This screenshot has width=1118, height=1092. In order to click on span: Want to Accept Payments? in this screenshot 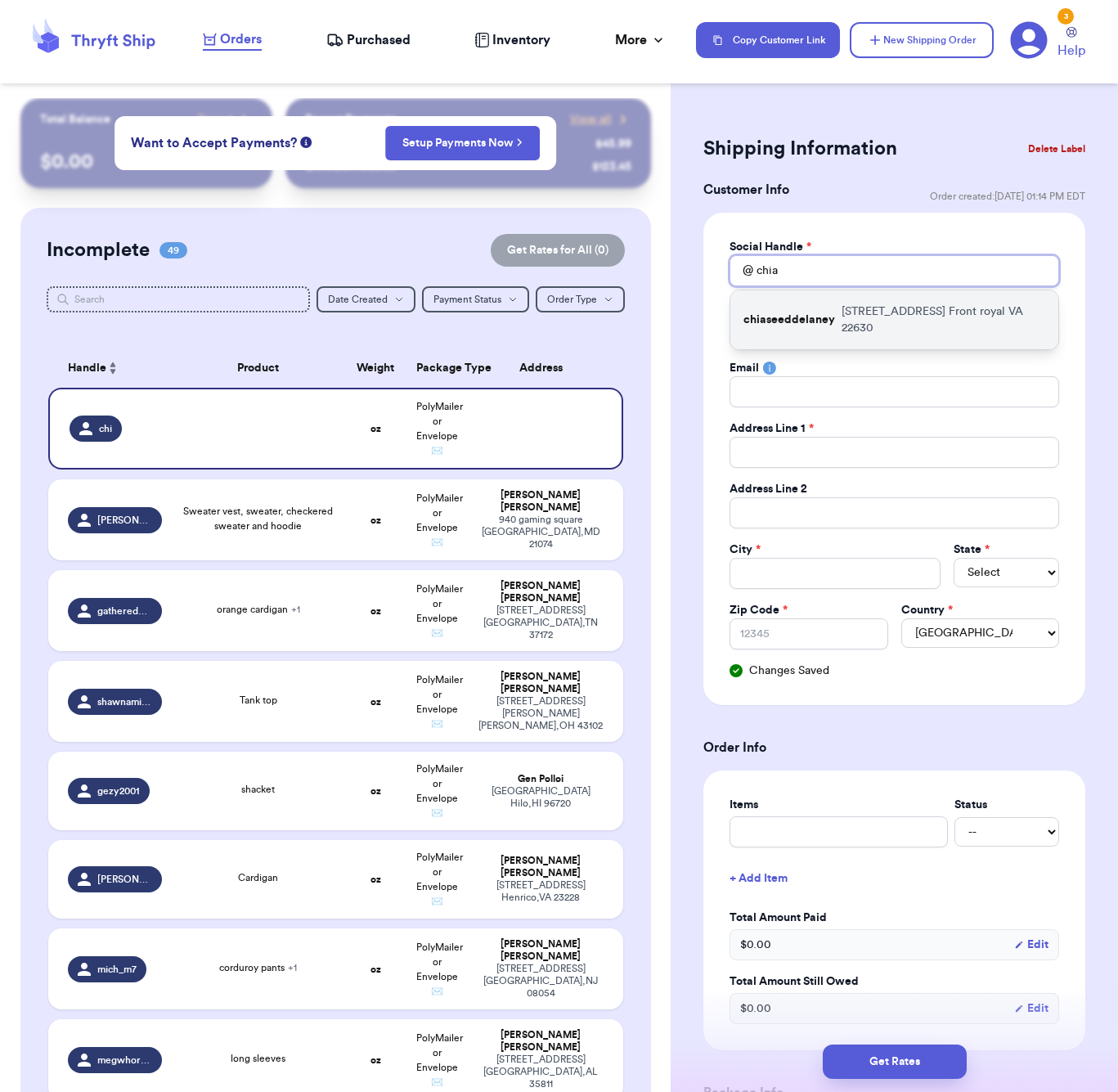, I will do `click(214, 143)`.